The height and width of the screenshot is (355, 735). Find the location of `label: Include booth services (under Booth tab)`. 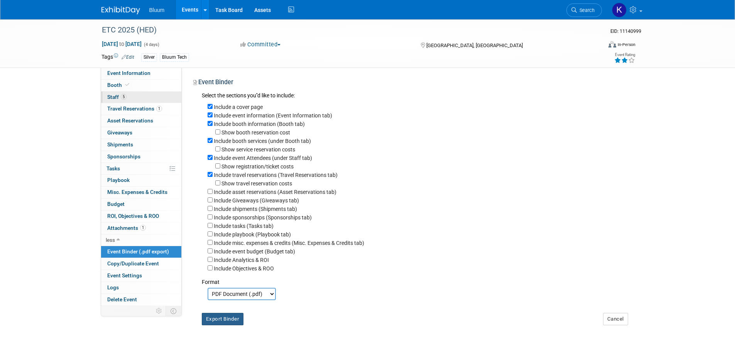

label: Include booth services (under Booth tab) is located at coordinates (262, 141).